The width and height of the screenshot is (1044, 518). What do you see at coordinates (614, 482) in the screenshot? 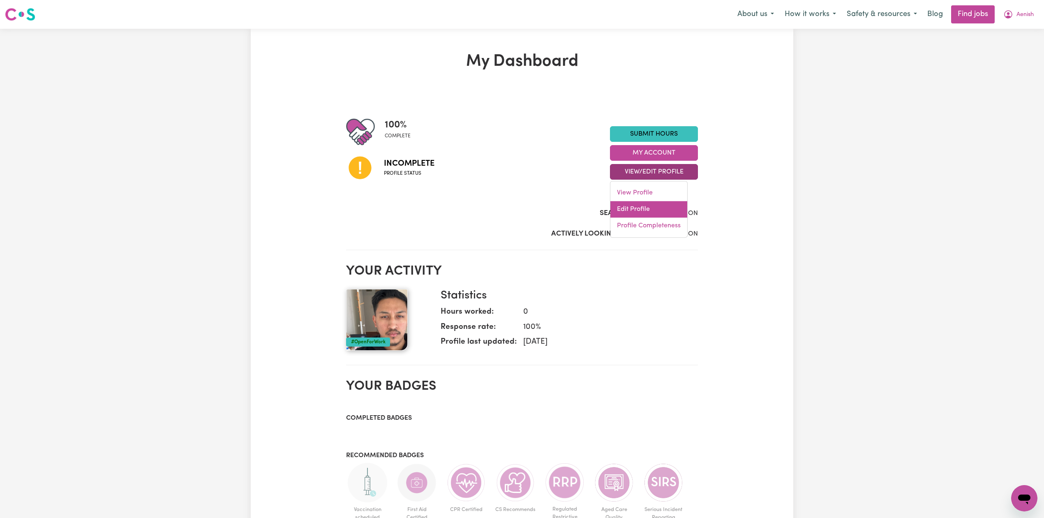
I see `img: CS Academy: Aged Care Quality Standards & Code of Conduct course completed` at bounding box center [614, 482].